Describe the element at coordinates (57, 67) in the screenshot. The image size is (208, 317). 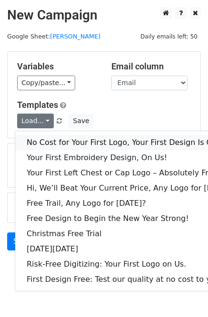
I see `h5: Variables` at that location.